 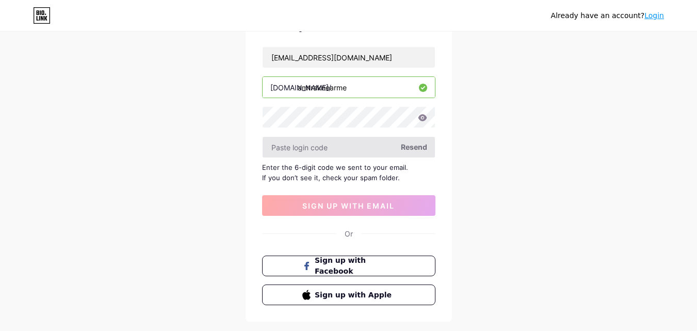 What do you see at coordinates (349, 233) in the screenshot?
I see `div: Or` at bounding box center [349, 233].